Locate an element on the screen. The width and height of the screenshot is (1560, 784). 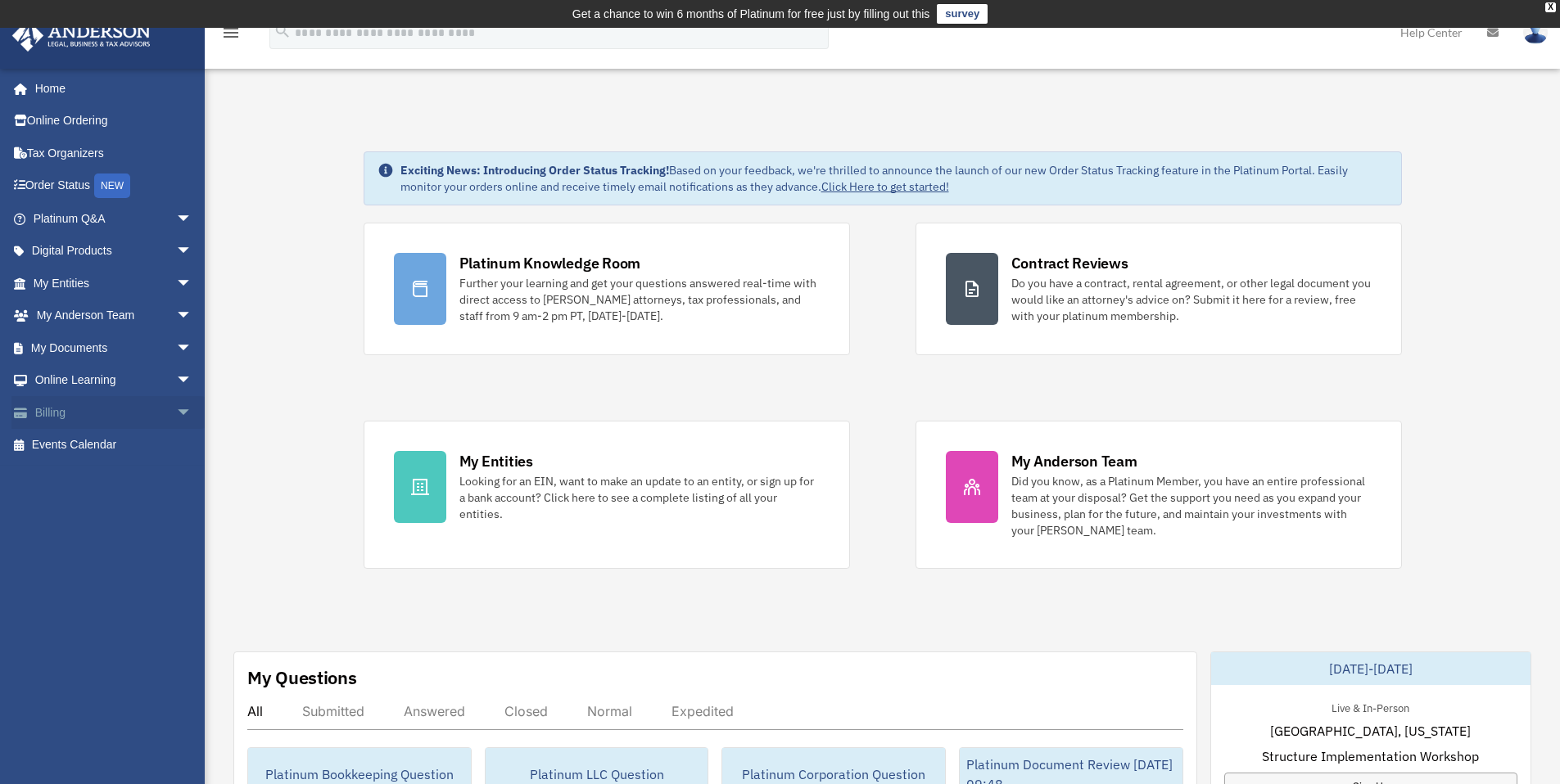
a: My Anderson Team Did you know, as a Platinum Member, you have an entire professional team at your... is located at coordinates (1159, 494).